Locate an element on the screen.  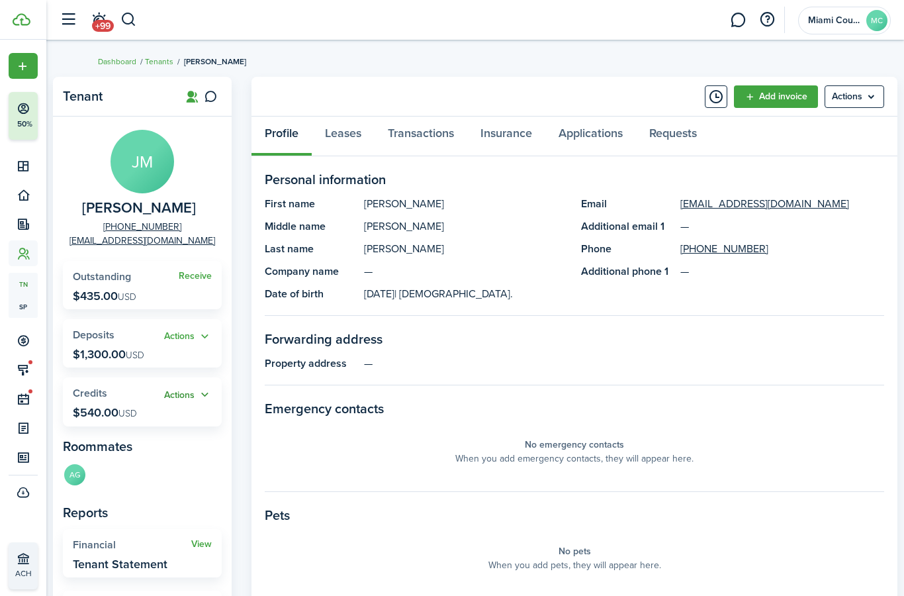
panel-main-title: Last name is located at coordinates (311, 249).